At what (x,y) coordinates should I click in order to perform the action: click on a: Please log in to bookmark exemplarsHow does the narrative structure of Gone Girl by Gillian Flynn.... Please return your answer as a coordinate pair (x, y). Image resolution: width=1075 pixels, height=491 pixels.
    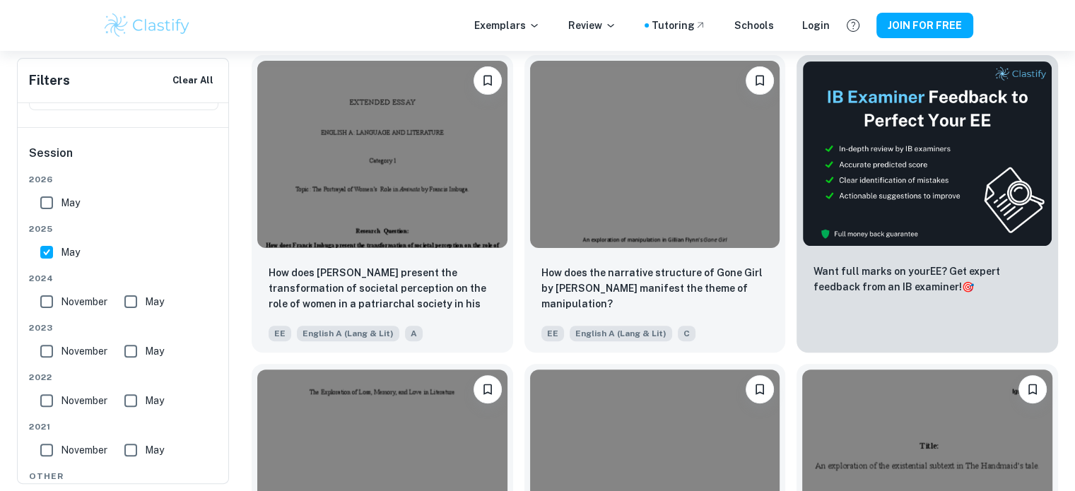
    Looking at the image, I should click on (655, 204).